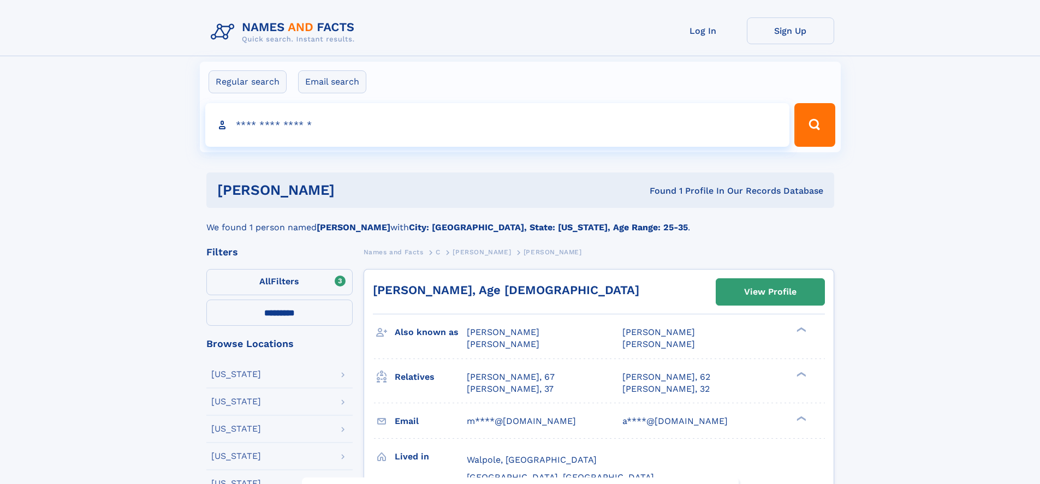  I want to click on a: View Profile, so click(770, 292).